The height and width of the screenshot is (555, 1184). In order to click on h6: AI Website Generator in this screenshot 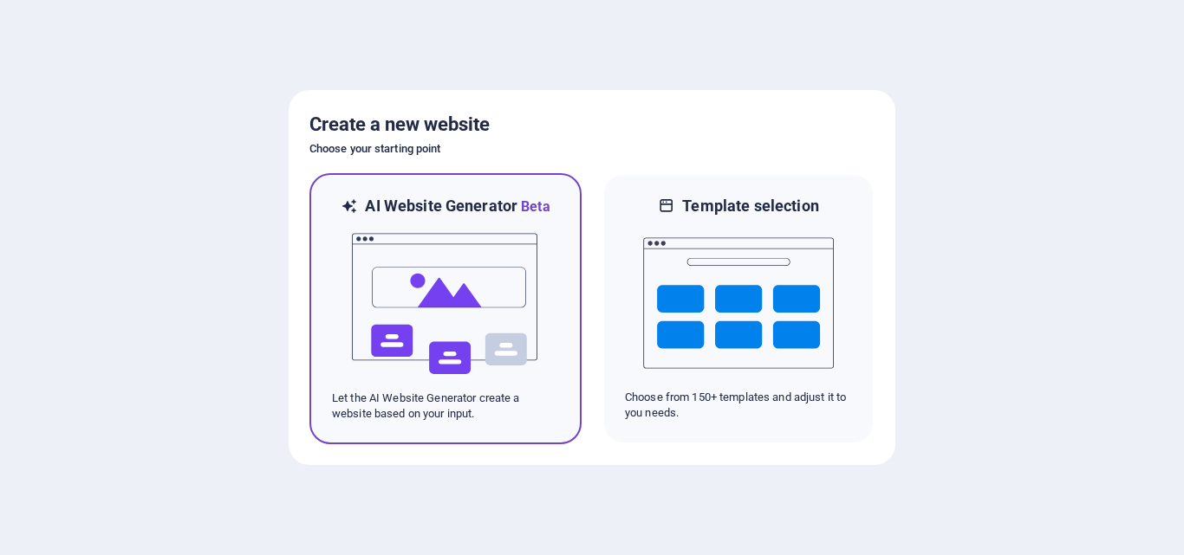, I will do `click(457, 206)`.